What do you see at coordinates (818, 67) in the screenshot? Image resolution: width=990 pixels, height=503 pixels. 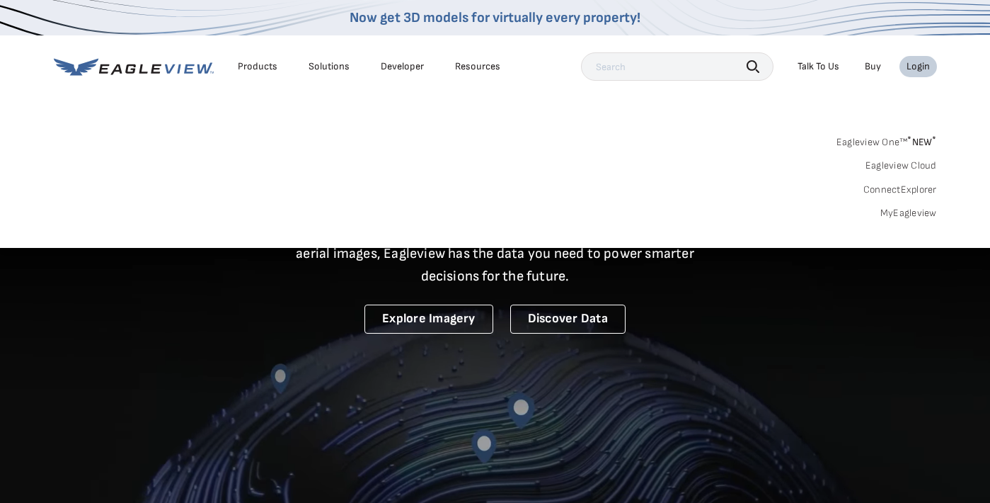 I see `div: Talk To Us` at bounding box center [818, 67].